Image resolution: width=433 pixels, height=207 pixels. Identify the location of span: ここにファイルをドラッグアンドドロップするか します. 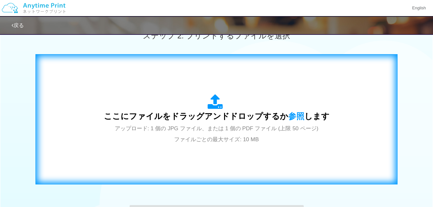
(217, 116).